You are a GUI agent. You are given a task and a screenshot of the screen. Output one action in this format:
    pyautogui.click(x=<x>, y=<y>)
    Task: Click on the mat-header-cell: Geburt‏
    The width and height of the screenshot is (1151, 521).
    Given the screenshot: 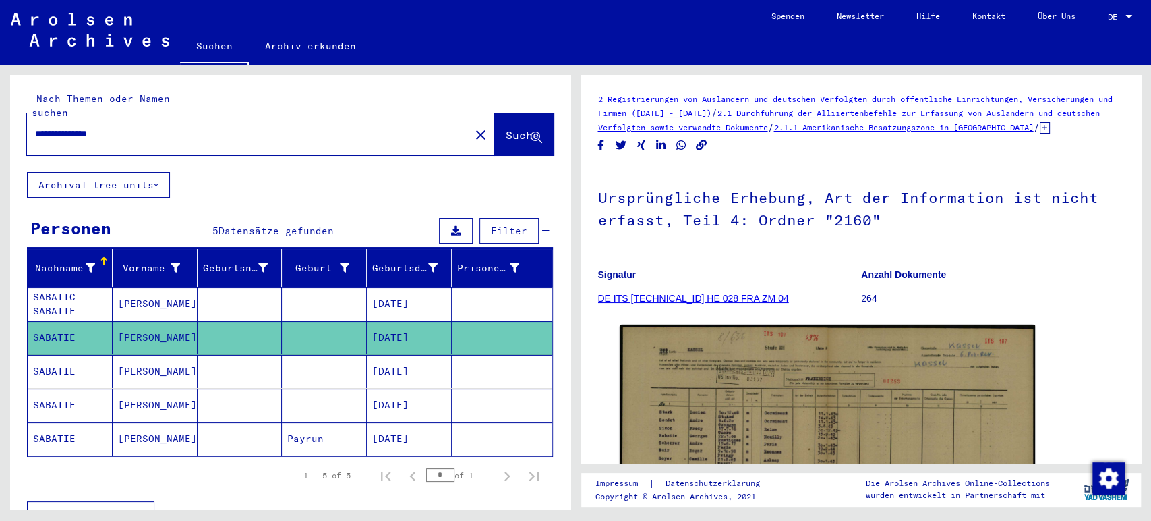 What is the action you would take?
    pyautogui.click(x=324, y=268)
    